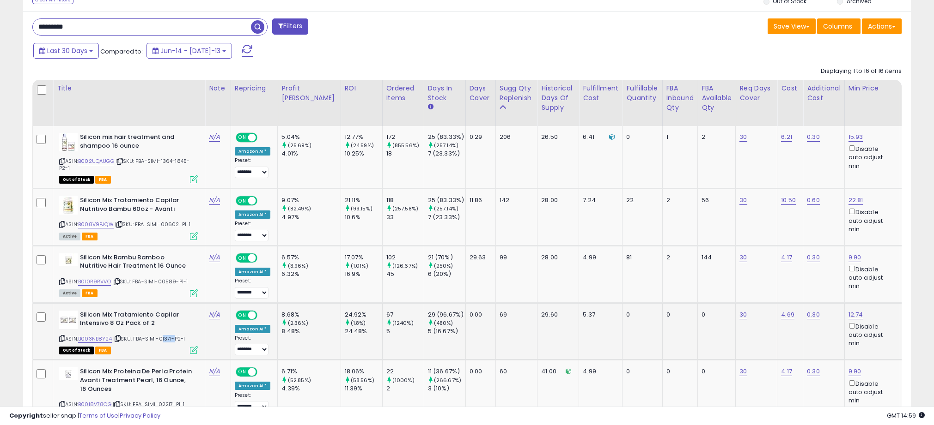 The width and height of the screenshot is (934, 425). Describe the element at coordinates (68, 206) in the screenshot. I see `img: 41g2MeG4iPL._SL40_.jpg` at that location.